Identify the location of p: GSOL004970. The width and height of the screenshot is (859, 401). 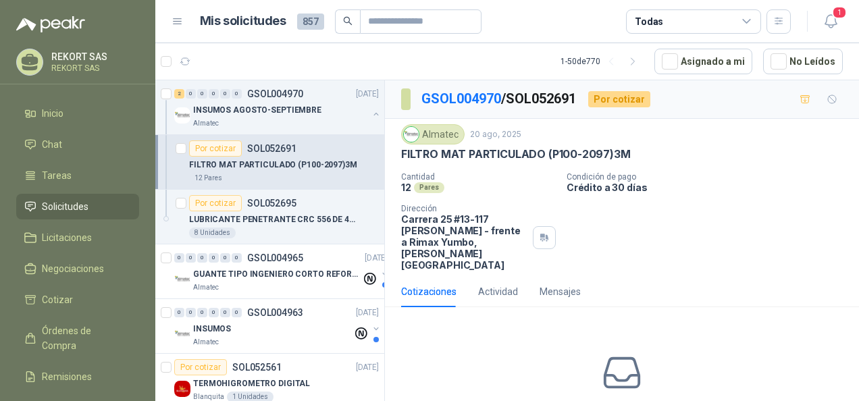
(275, 94).